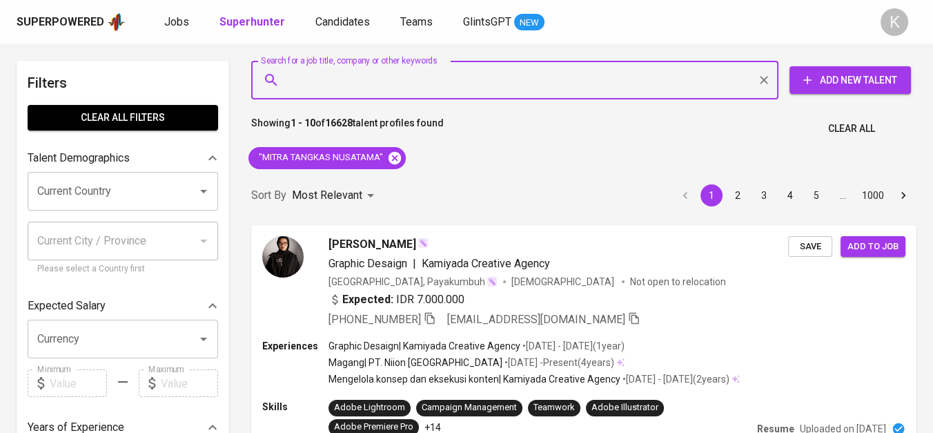 This screenshot has height=433, width=933. What do you see at coordinates (327, 158) in the screenshot?
I see `div: "MITRA TANGKAS NUSATAMA"` at bounding box center [327, 158].